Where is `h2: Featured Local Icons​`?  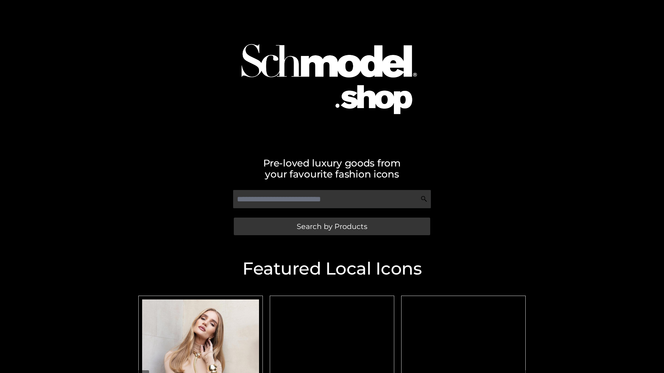
h2: Featured Local Icons​ is located at coordinates (332, 269).